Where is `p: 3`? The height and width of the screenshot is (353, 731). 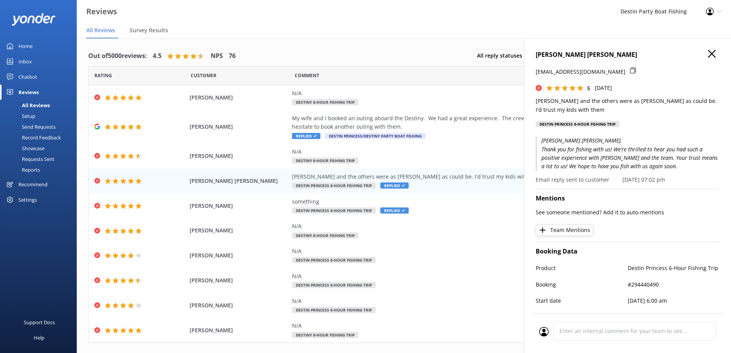 p: 3 is located at coordinates (674, 317).